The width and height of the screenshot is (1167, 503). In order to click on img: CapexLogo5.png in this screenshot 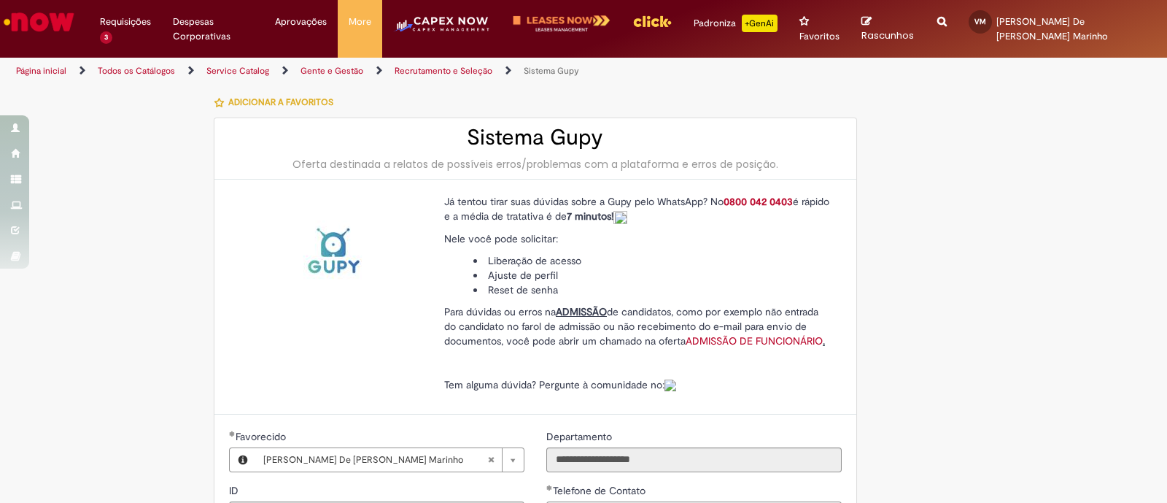, I will do `click(441, 29)`.